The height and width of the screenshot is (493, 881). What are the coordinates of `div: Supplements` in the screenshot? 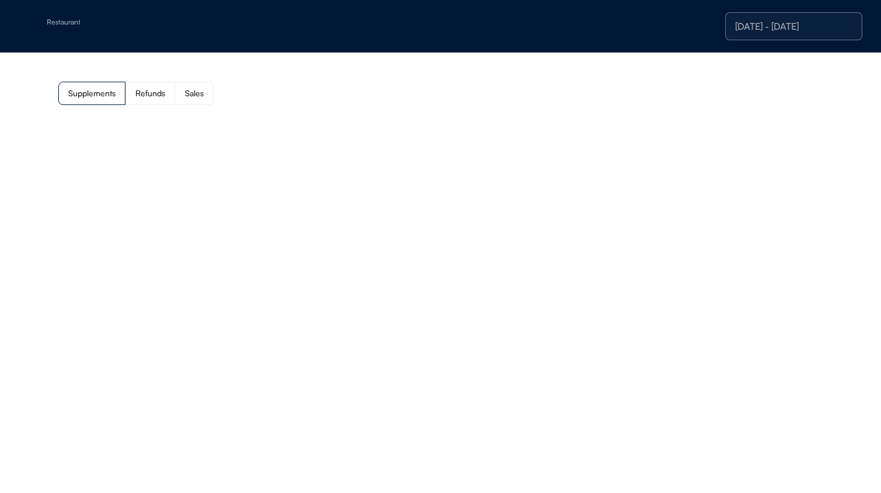 It's located at (92, 93).